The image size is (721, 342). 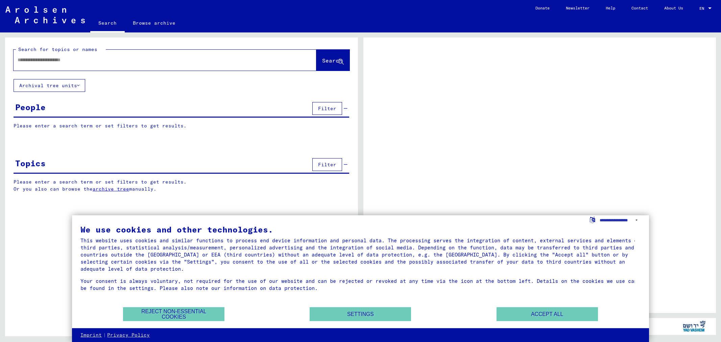 What do you see at coordinates (174, 314) in the screenshot?
I see `button: Reject non-essential cookies` at bounding box center [174, 314].